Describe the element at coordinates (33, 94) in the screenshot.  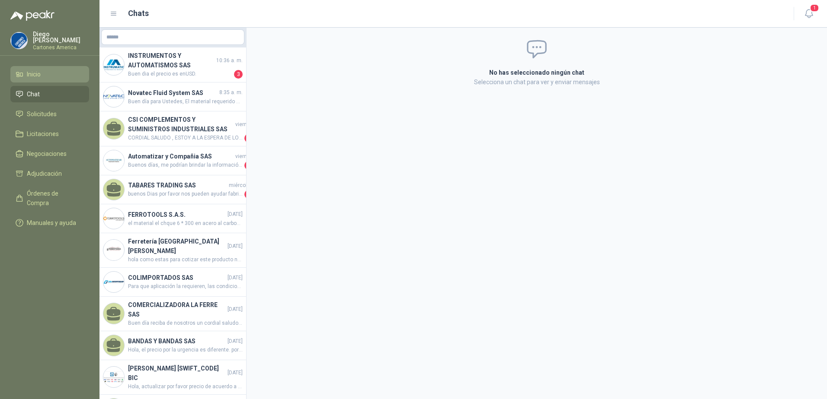
I see `span: Chat` at that location.